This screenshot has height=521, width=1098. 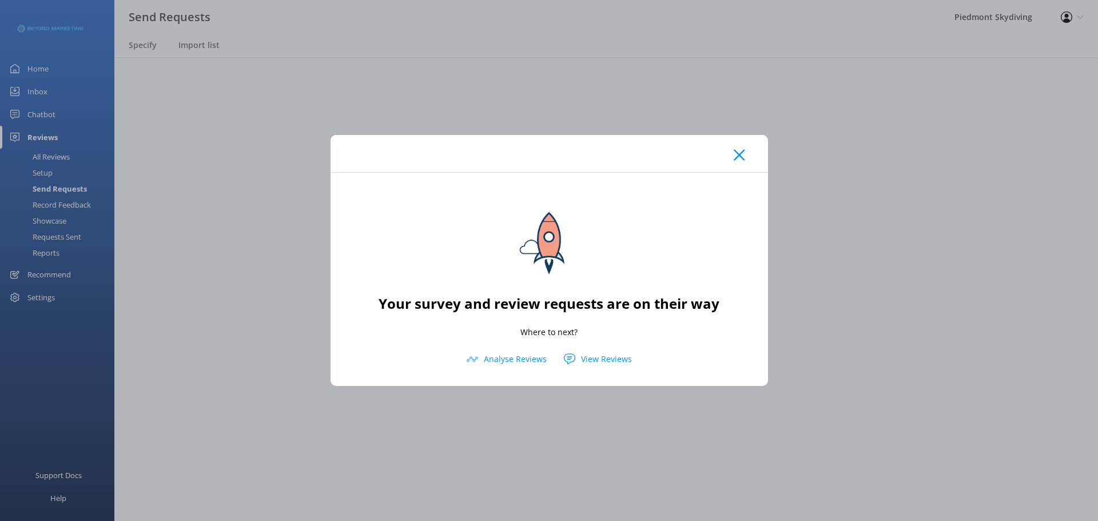 What do you see at coordinates (507, 359) in the screenshot?
I see `button: Analyse Reviews` at bounding box center [507, 359].